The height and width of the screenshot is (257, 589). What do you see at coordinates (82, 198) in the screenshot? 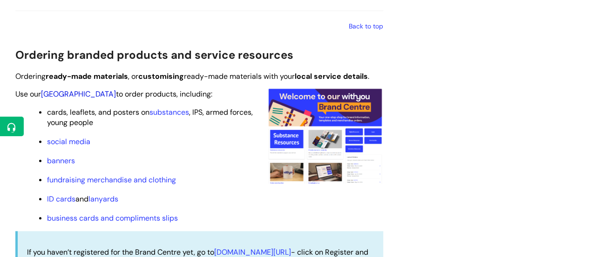
I see `span: and` at bounding box center [82, 198].